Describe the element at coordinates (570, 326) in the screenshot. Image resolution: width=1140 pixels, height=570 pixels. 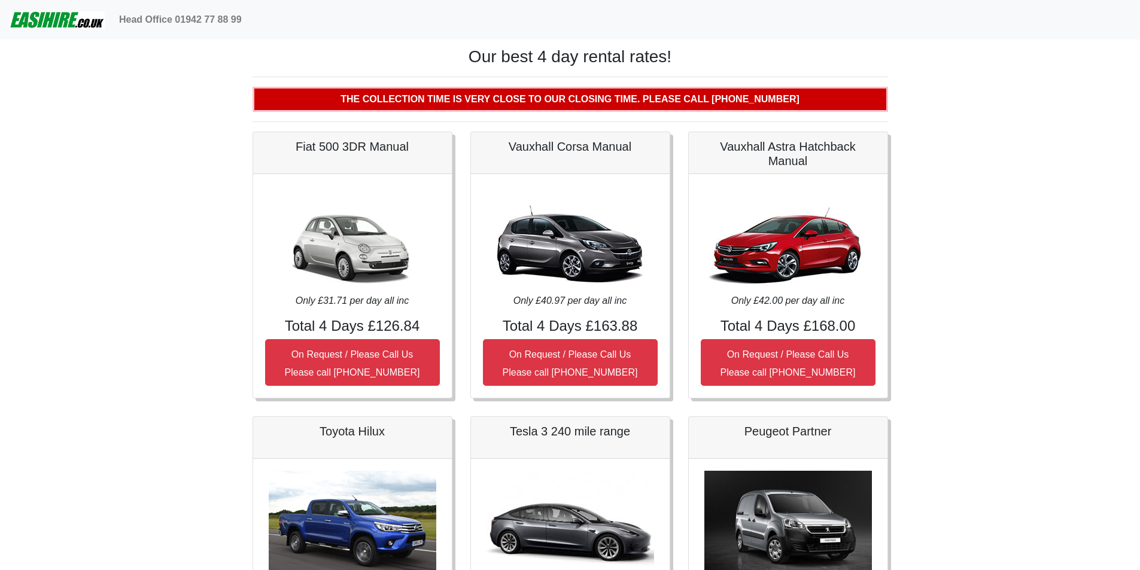
I see `h4: Total 4 Days £163.88` at that location.